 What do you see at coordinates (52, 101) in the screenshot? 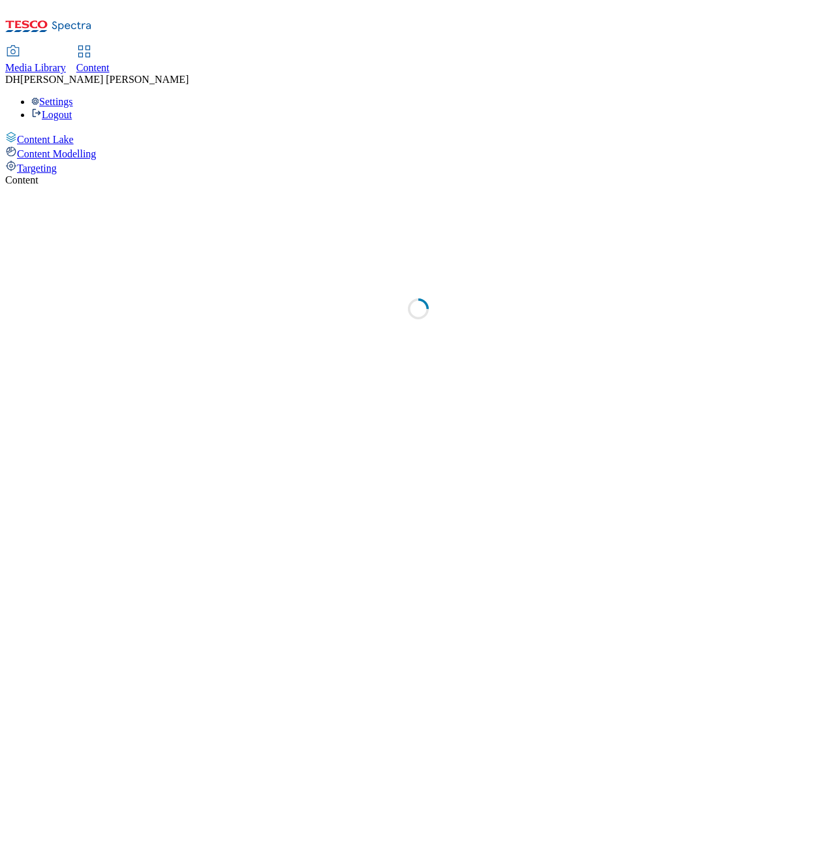
I see `a: Settings` at bounding box center [52, 101].